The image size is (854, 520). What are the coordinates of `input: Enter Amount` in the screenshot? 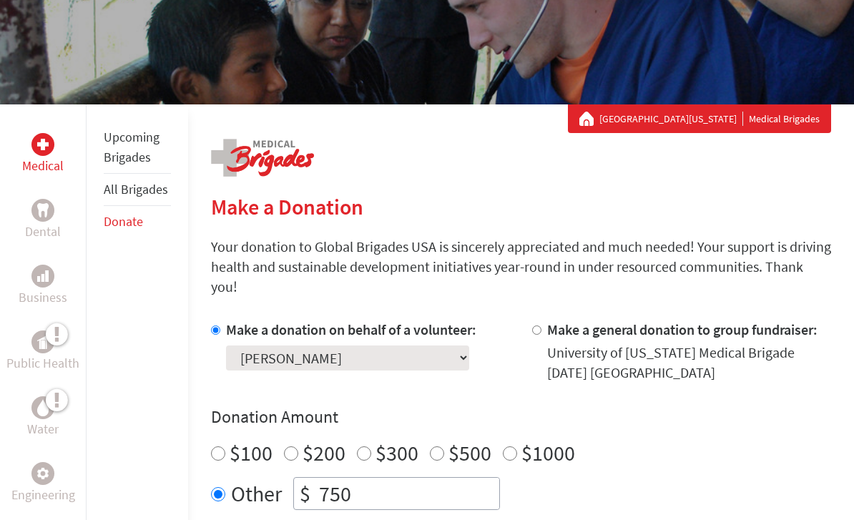 It's located at (408, 493).